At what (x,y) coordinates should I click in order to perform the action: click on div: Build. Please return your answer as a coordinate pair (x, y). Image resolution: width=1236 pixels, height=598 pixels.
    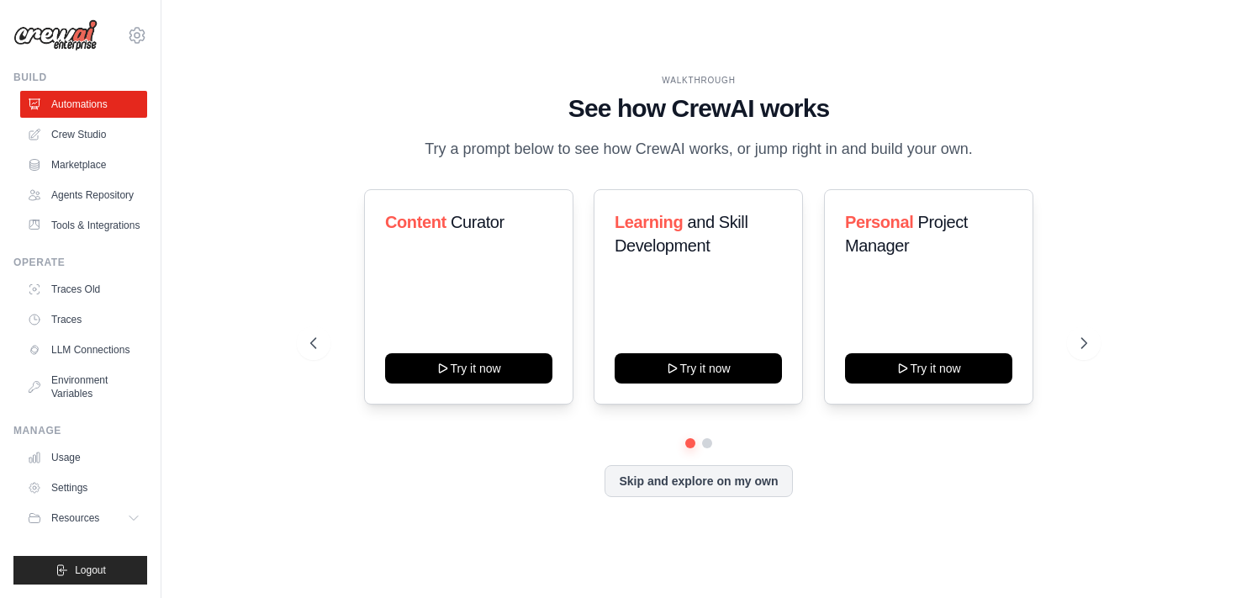
    Looking at the image, I should click on (80, 77).